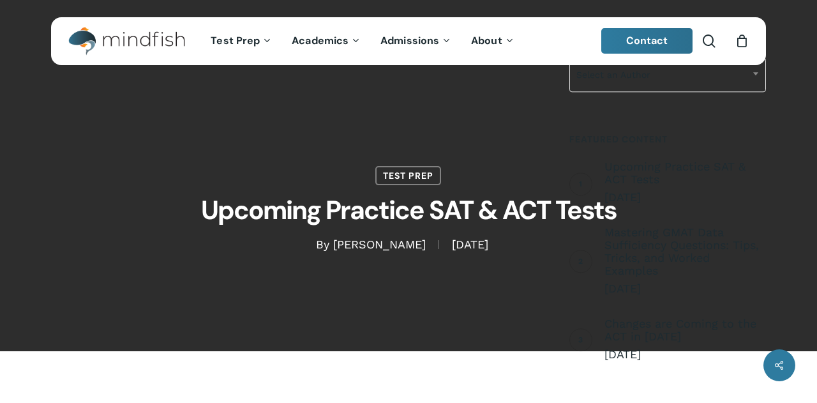 This screenshot has width=817, height=403. I want to click on a: Cart, so click(741, 41).